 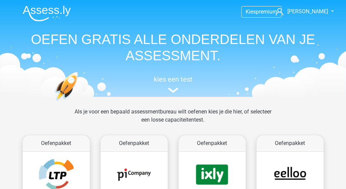 What do you see at coordinates (266, 12) in the screenshot?
I see `span: premium` at bounding box center [266, 12].